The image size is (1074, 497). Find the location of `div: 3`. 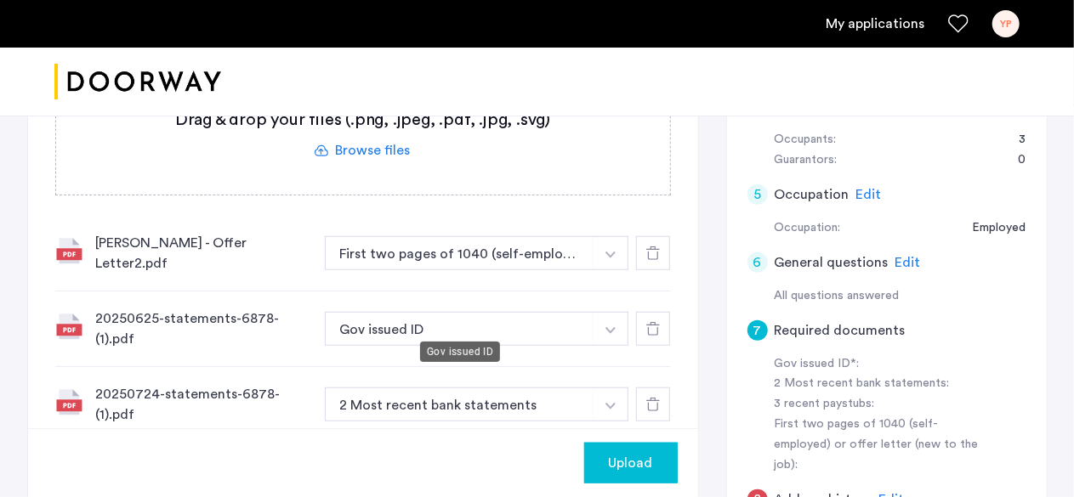

div: 3 is located at coordinates (1014, 140).